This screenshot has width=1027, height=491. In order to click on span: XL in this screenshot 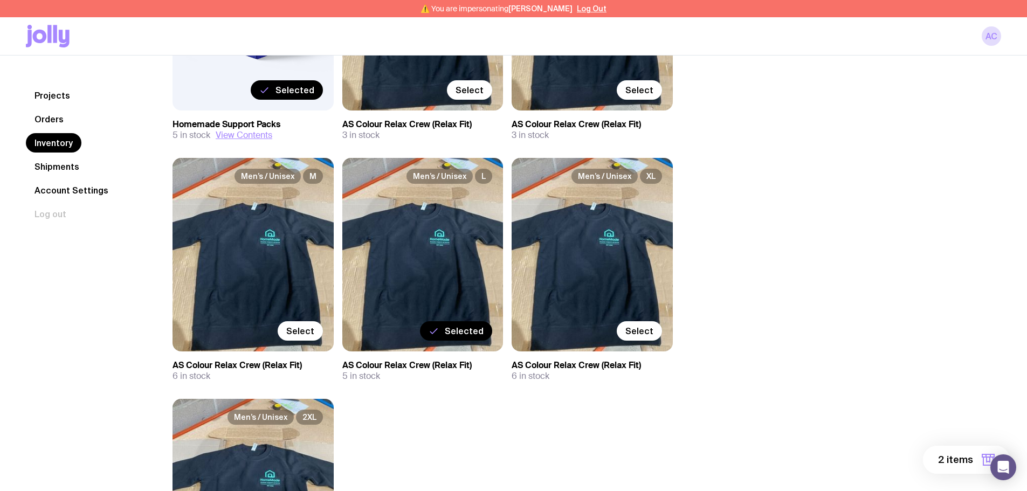, I will do `click(651, 176)`.